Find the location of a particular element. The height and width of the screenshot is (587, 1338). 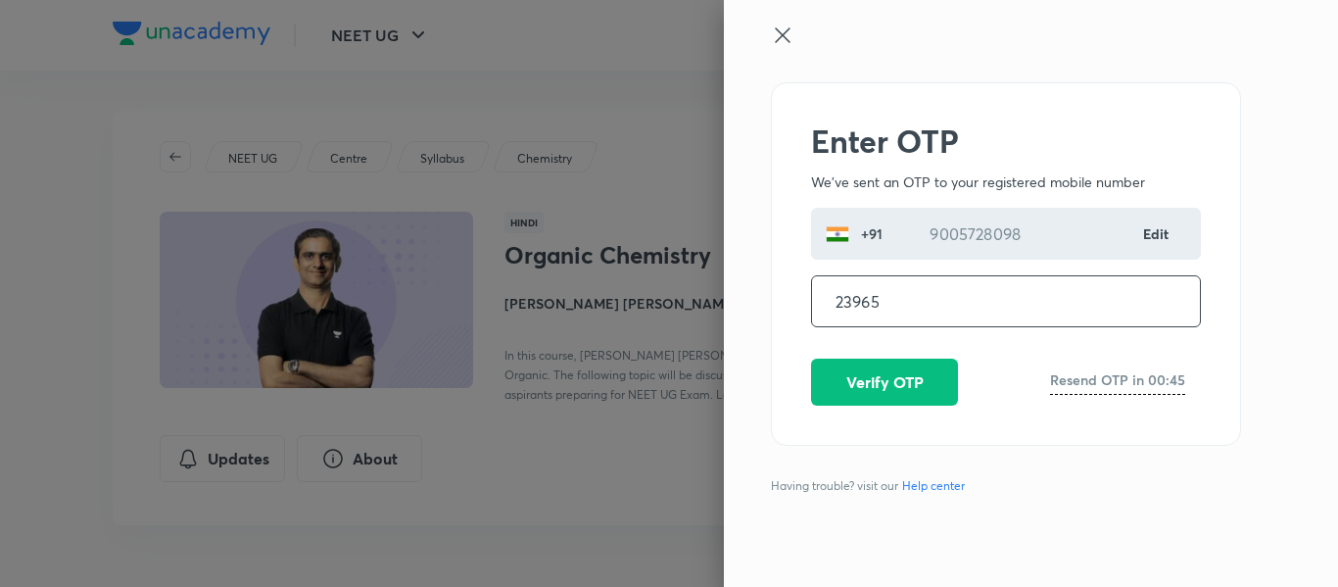

p: +91 is located at coordinates (870, 233).